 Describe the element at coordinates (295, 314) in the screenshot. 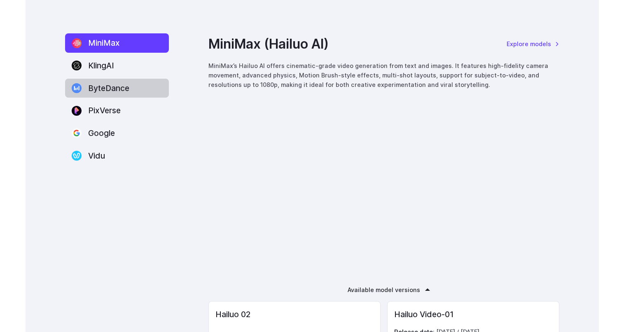

I see `h4: Hailuo 02` at that location.